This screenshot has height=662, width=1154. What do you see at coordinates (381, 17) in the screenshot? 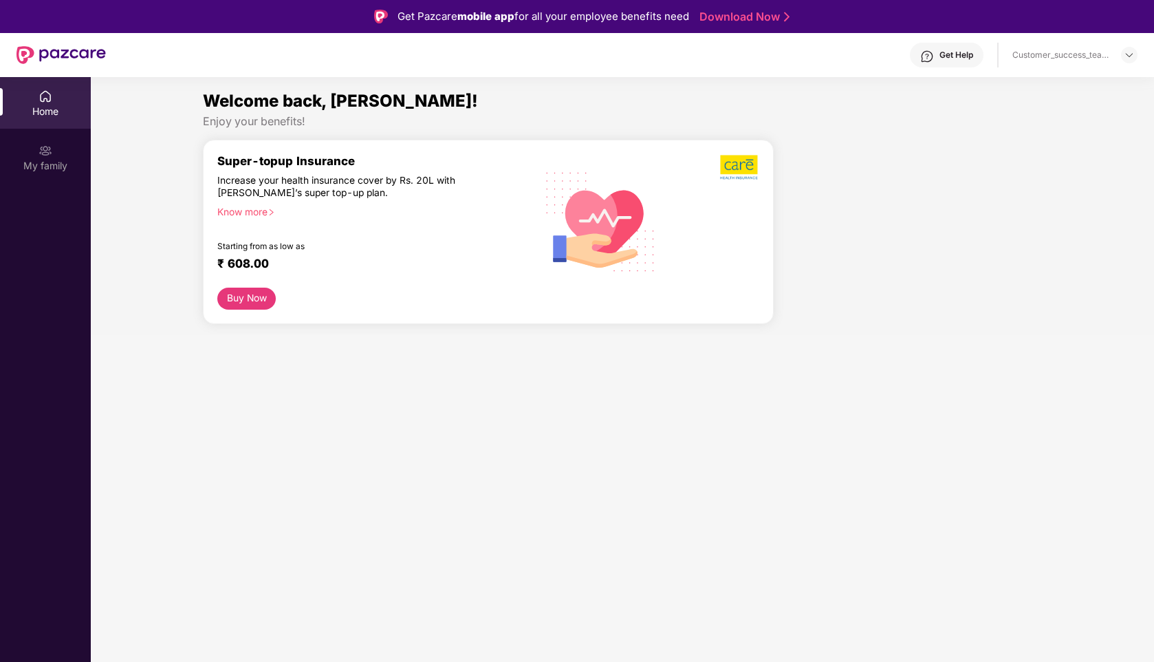
I see `img: Logo` at bounding box center [381, 17].